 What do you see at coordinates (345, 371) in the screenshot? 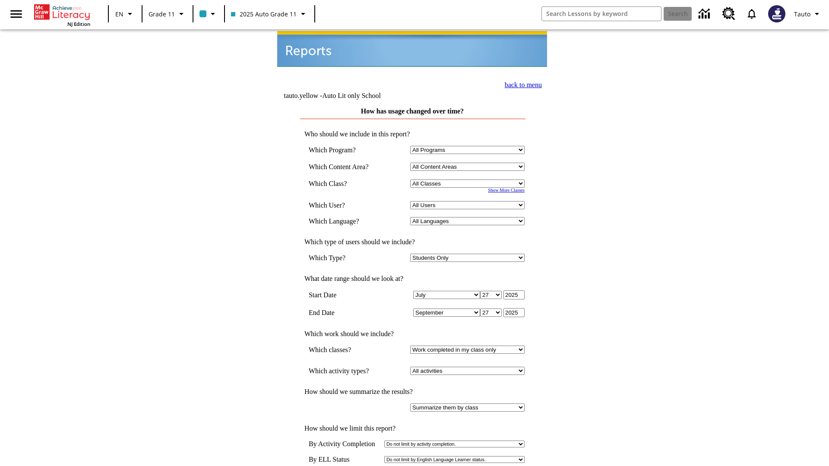
I see `td: Which activity types?` at bounding box center [345, 371].